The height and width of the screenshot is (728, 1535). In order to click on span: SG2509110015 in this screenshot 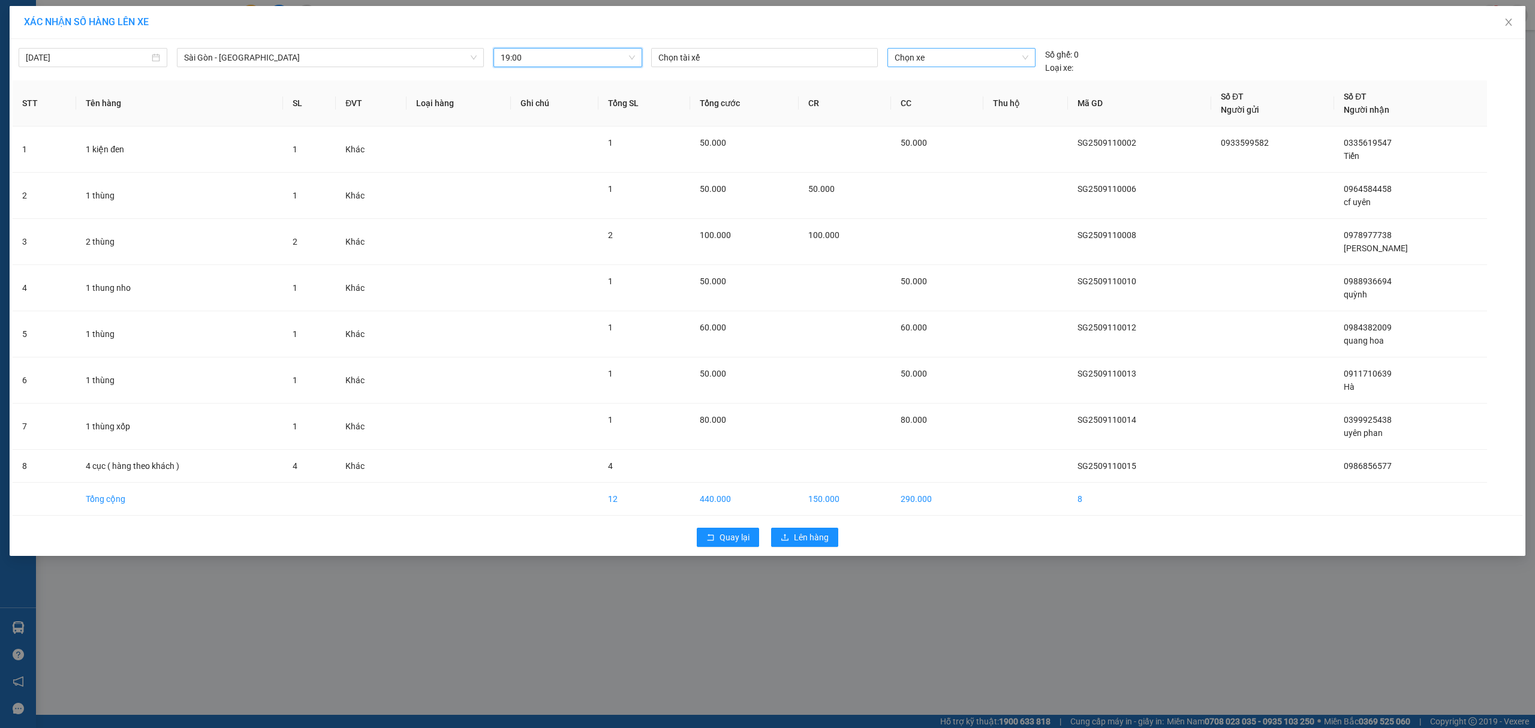, I will do `click(1107, 466)`.